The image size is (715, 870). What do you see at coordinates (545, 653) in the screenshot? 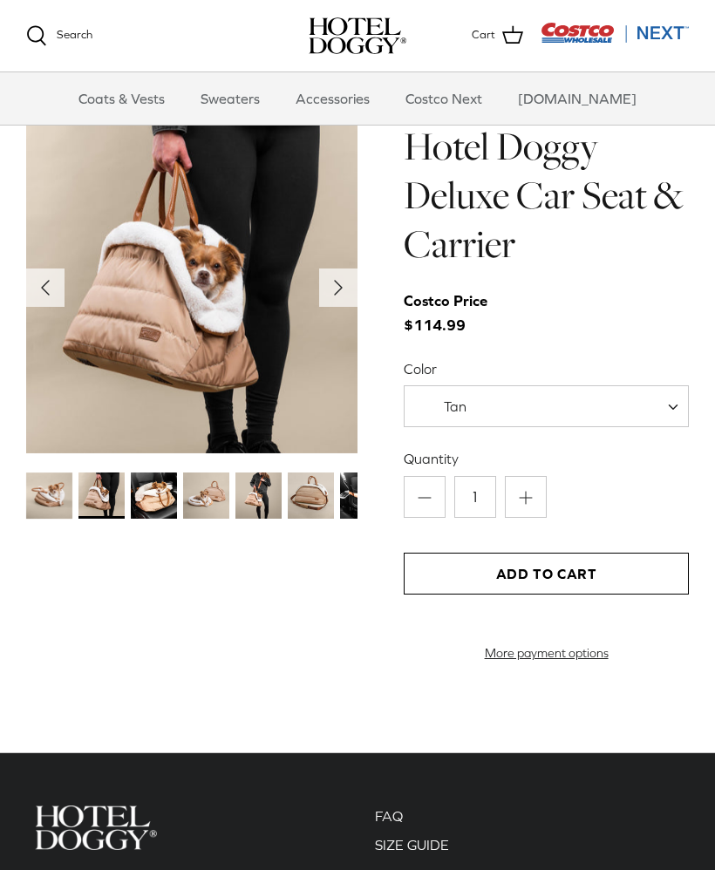
I see `a: More payment options` at bounding box center [545, 653].